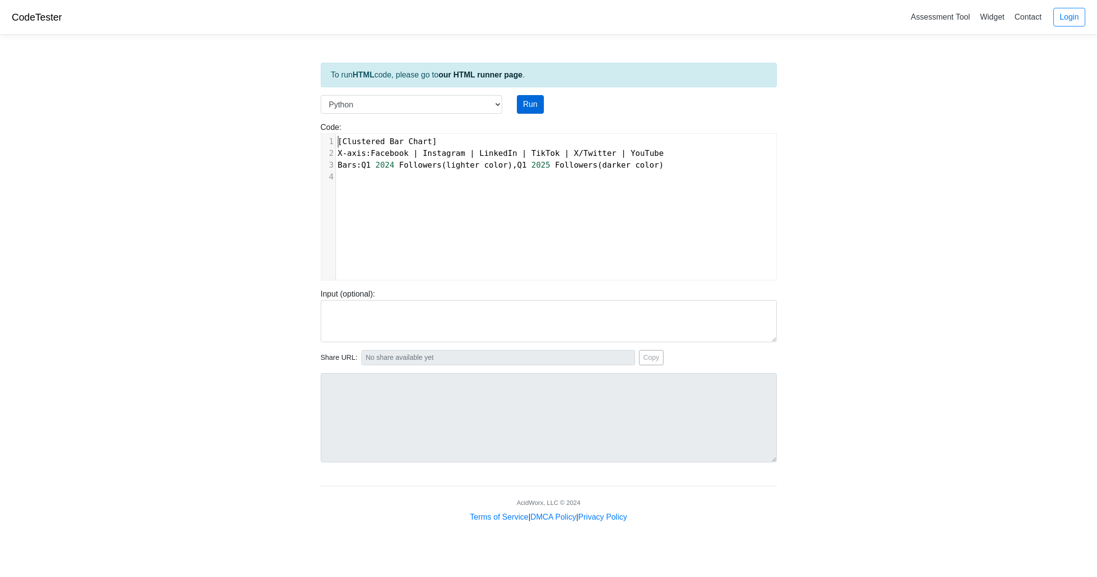  Describe the element at coordinates (356, 153) in the screenshot. I see `span: axis` at that location.